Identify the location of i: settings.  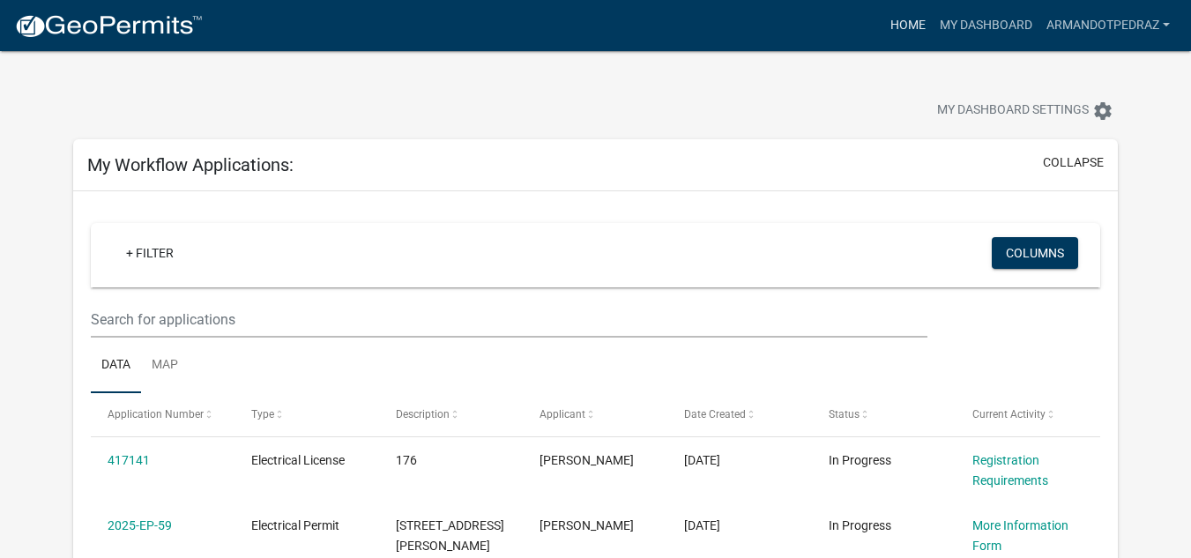
(1103, 111).